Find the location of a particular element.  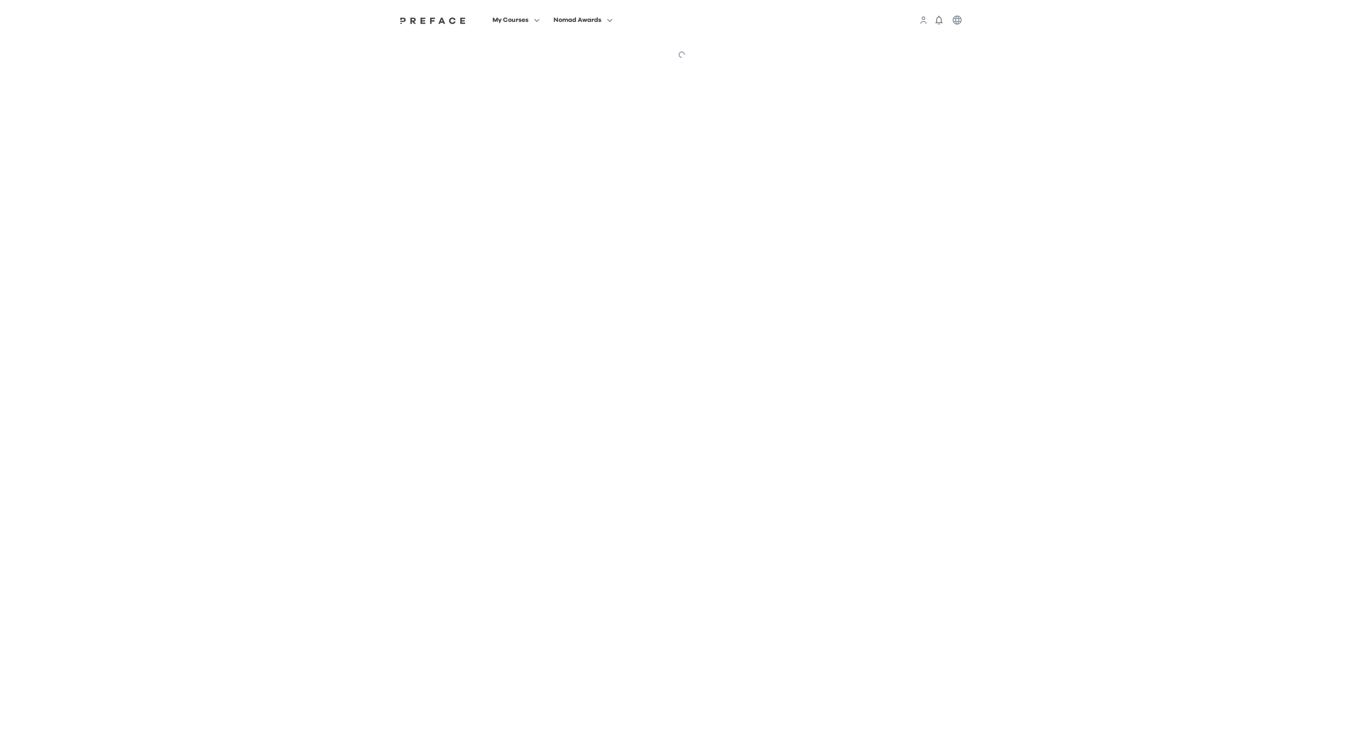

span: Nomad Awards is located at coordinates (577, 20).